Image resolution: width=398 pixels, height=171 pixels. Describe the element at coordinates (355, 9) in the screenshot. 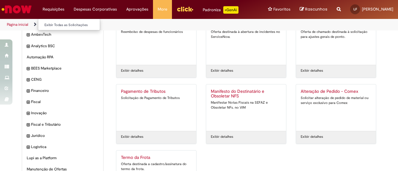

I see `span: LF` at that location.